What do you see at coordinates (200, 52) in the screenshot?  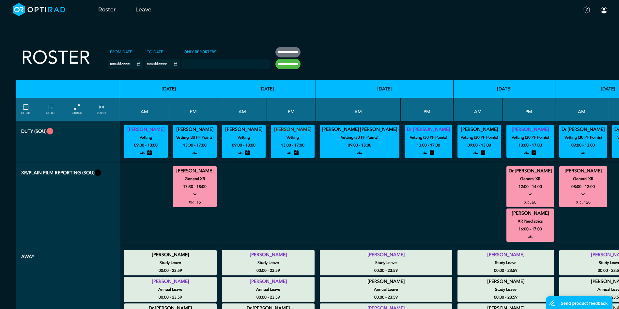 I see `label: Only Reporters` at bounding box center [200, 52].